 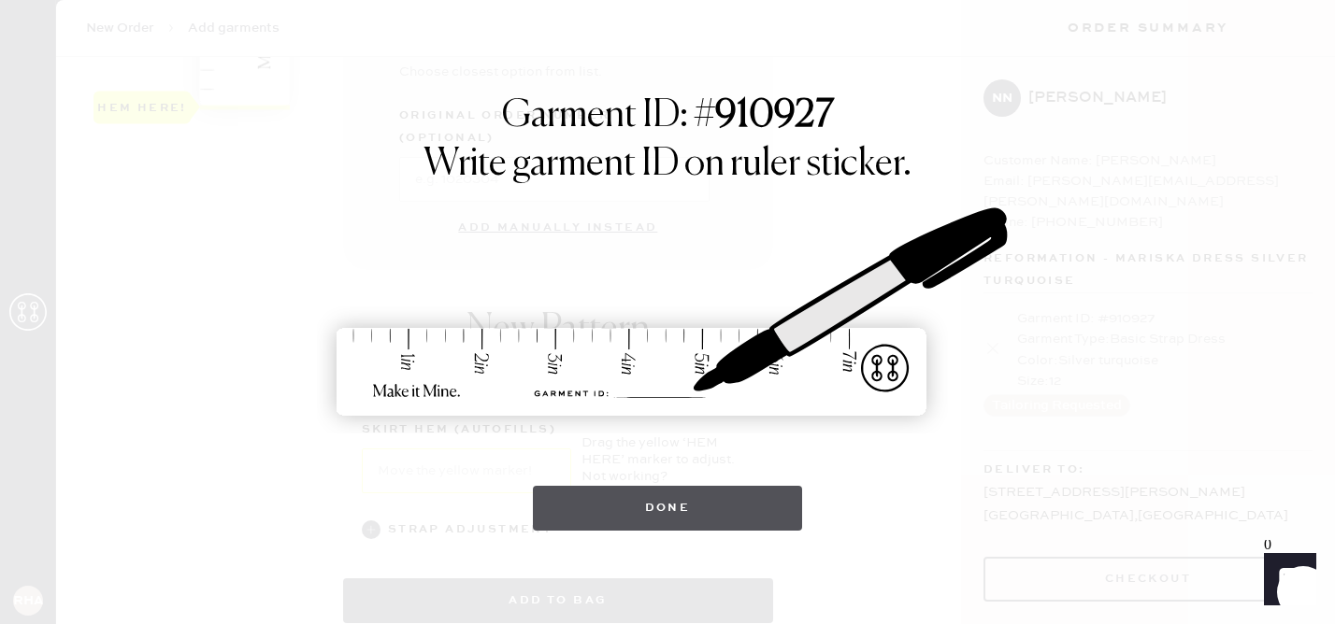 What do you see at coordinates (667, 118) in the screenshot?
I see `h1: Garment ID: #` at bounding box center [667, 118].